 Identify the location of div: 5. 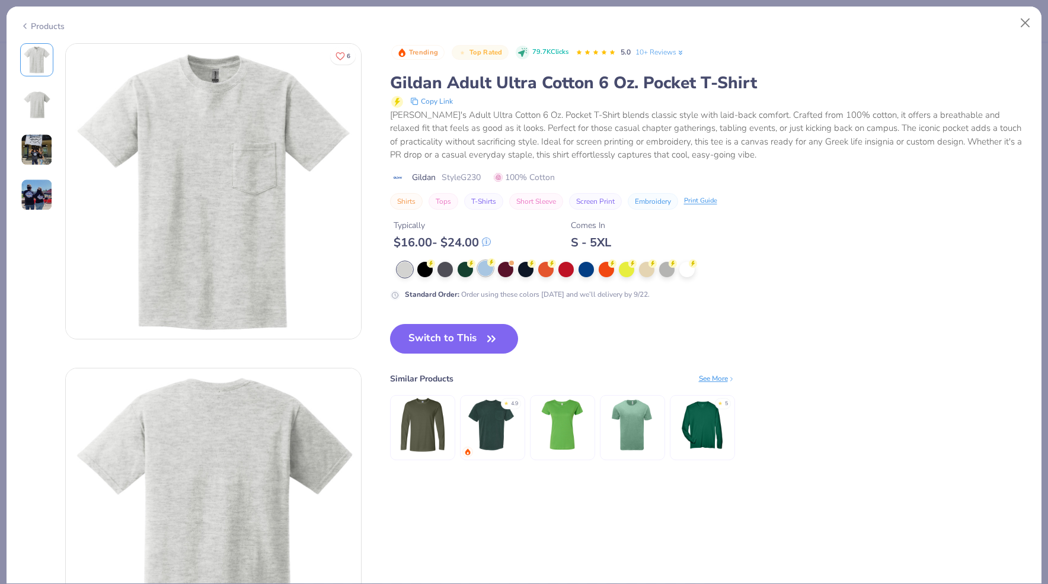
(726, 404).